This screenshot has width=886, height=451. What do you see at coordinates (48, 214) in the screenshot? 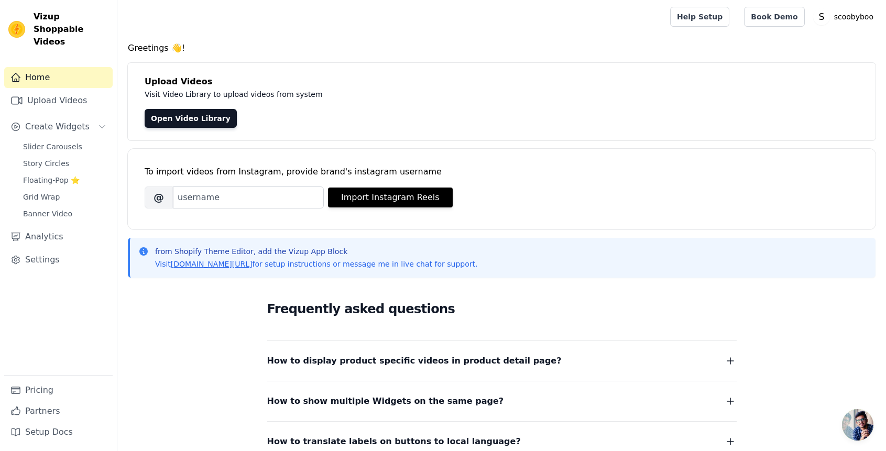
I see `span: Banner Video` at bounding box center [48, 214].